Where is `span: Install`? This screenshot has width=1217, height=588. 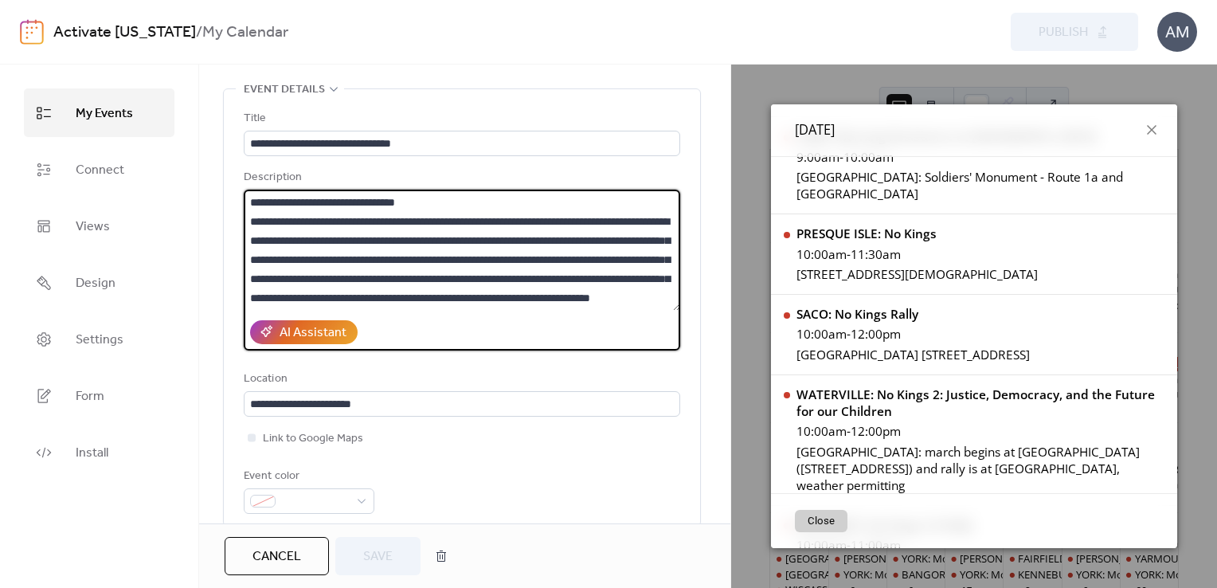 span: Install is located at coordinates (92, 452).